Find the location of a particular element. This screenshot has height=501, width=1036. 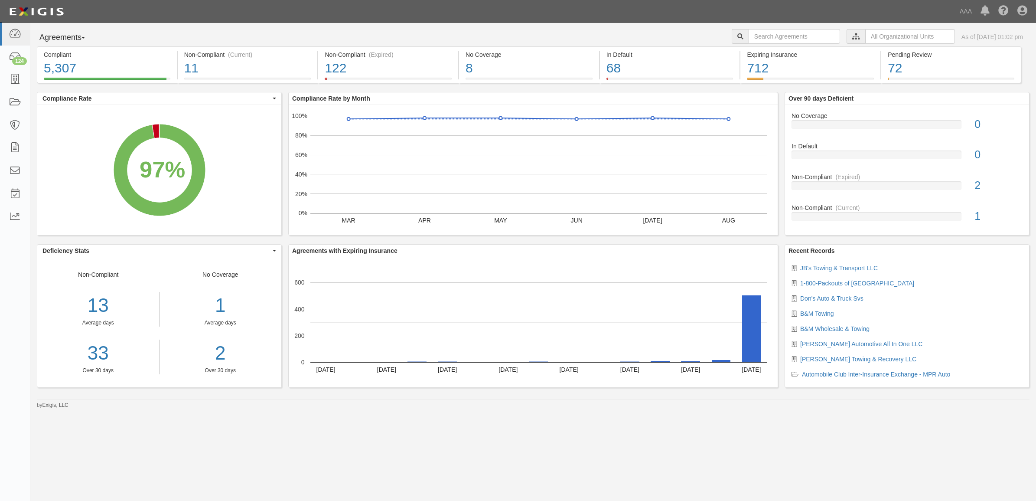

text: 600 is located at coordinates (300, 282).